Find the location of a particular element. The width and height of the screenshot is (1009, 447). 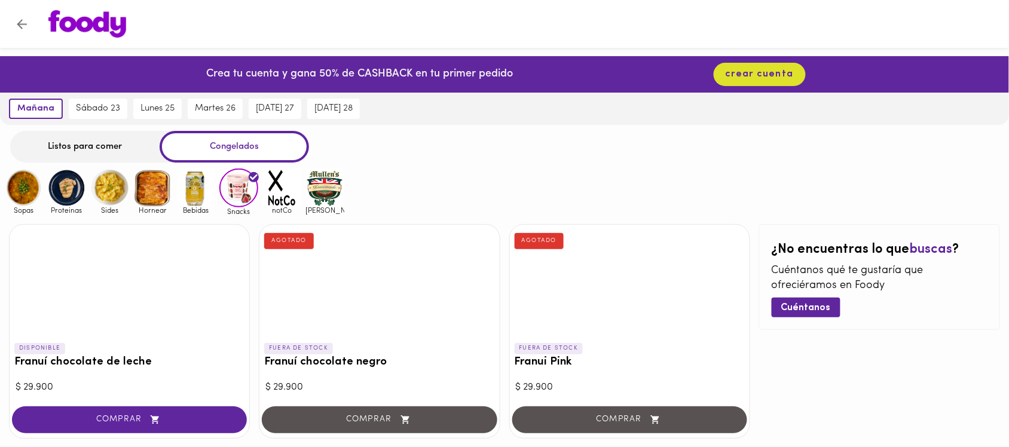

h2: ¿No encuentras lo que ? is located at coordinates (879, 250).